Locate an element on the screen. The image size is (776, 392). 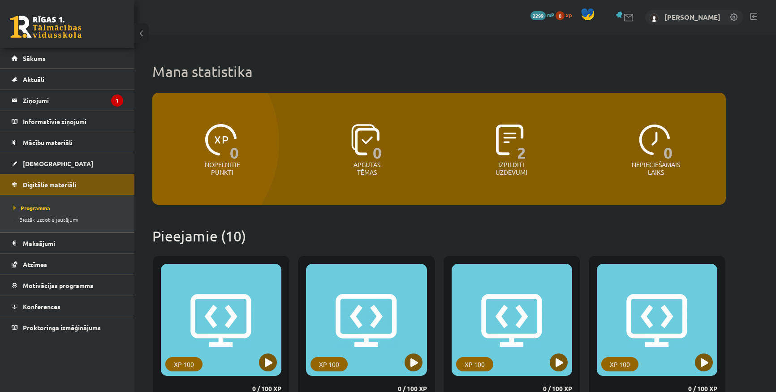
legend: Informatīvie ziņojumi is located at coordinates (73, 121).